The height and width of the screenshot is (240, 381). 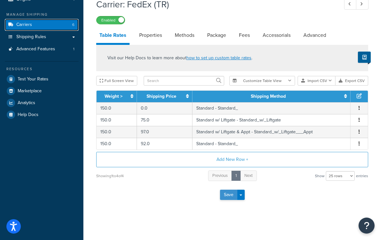 What do you see at coordinates (42, 79) in the screenshot?
I see `a: Test Your Rates` at bounding box center [42, 79].